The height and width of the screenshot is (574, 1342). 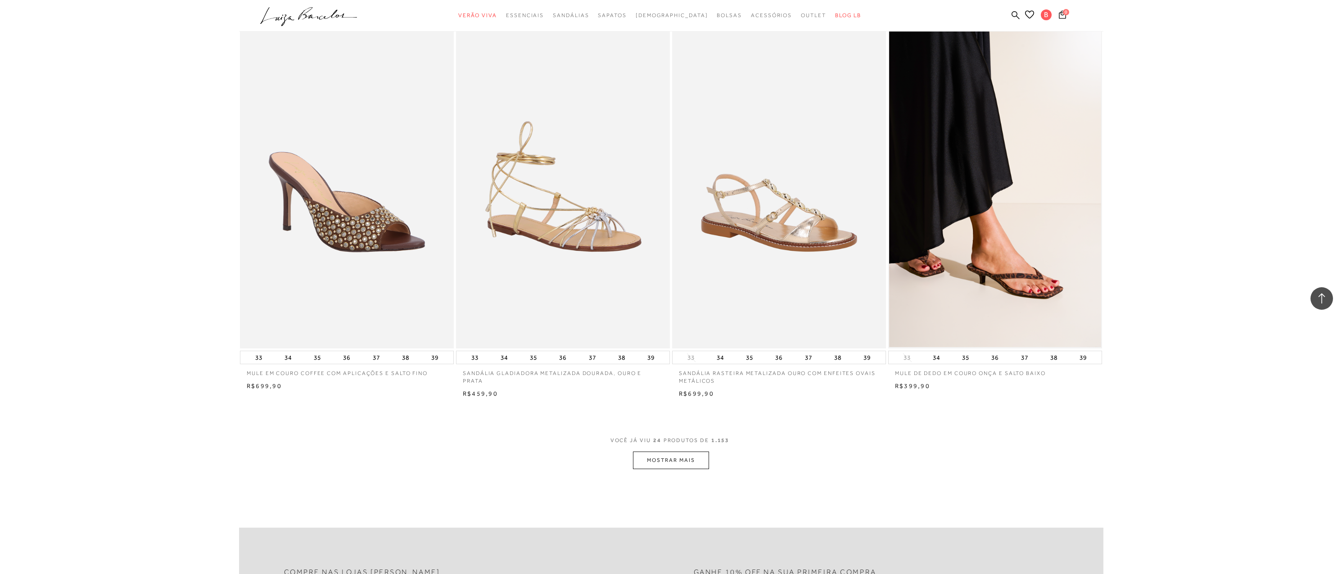 I want to click on span: Outlet, so click(x=814, y=15).